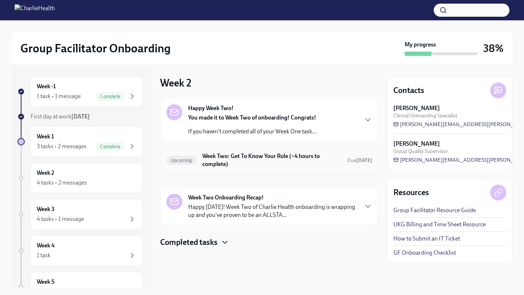 The image size is (524, 295). What do you see at coordinates (45, 246) in the screenshot?
I see `h6: Week 4` at bounding box center [45, 246].